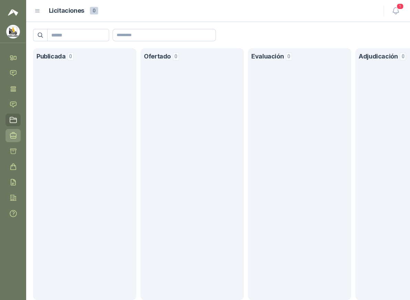 The image size is (410, 300). What do you see at coordinates (13, 32) in the screenshot?
I see `img: Company Logo` at bounding box center [13, 32].